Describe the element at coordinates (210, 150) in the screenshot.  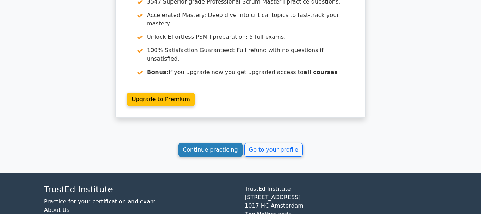
I see `a: Continue practicing` at that location.